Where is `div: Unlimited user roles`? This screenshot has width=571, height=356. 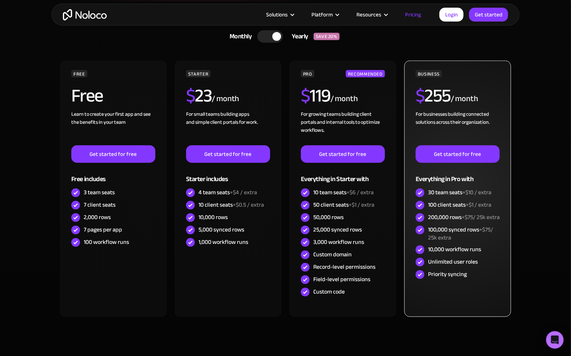
div: Unlimited user roles is located at coordinates (453, 262).